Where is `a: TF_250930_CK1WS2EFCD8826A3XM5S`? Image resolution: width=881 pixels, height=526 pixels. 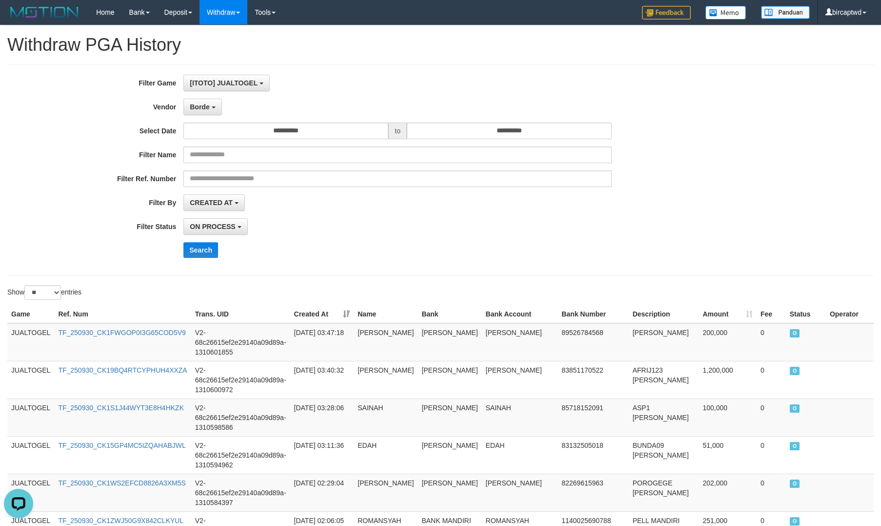
a: TF_250930_CK1WS2EFCD8826A3XM5S is located at coordinates (122, 483).